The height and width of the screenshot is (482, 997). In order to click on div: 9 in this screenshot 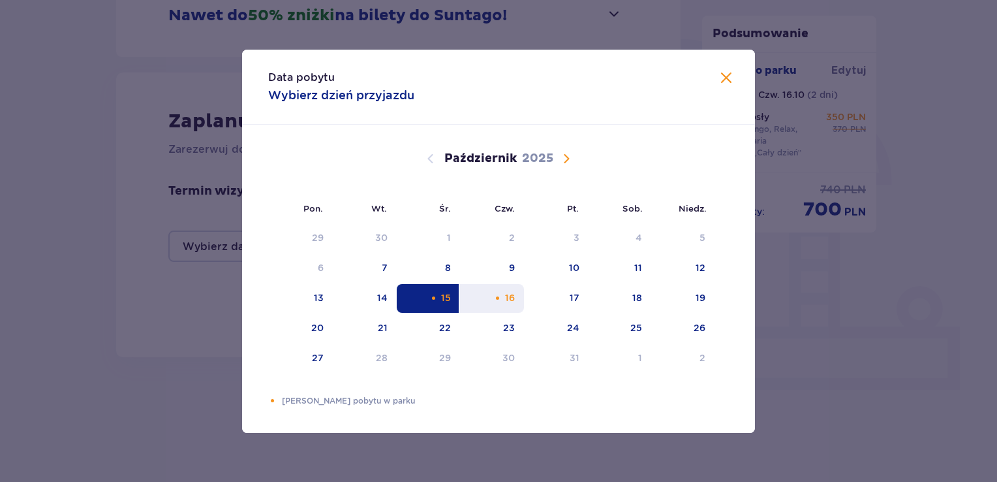, I will do `click(512, 268)`.